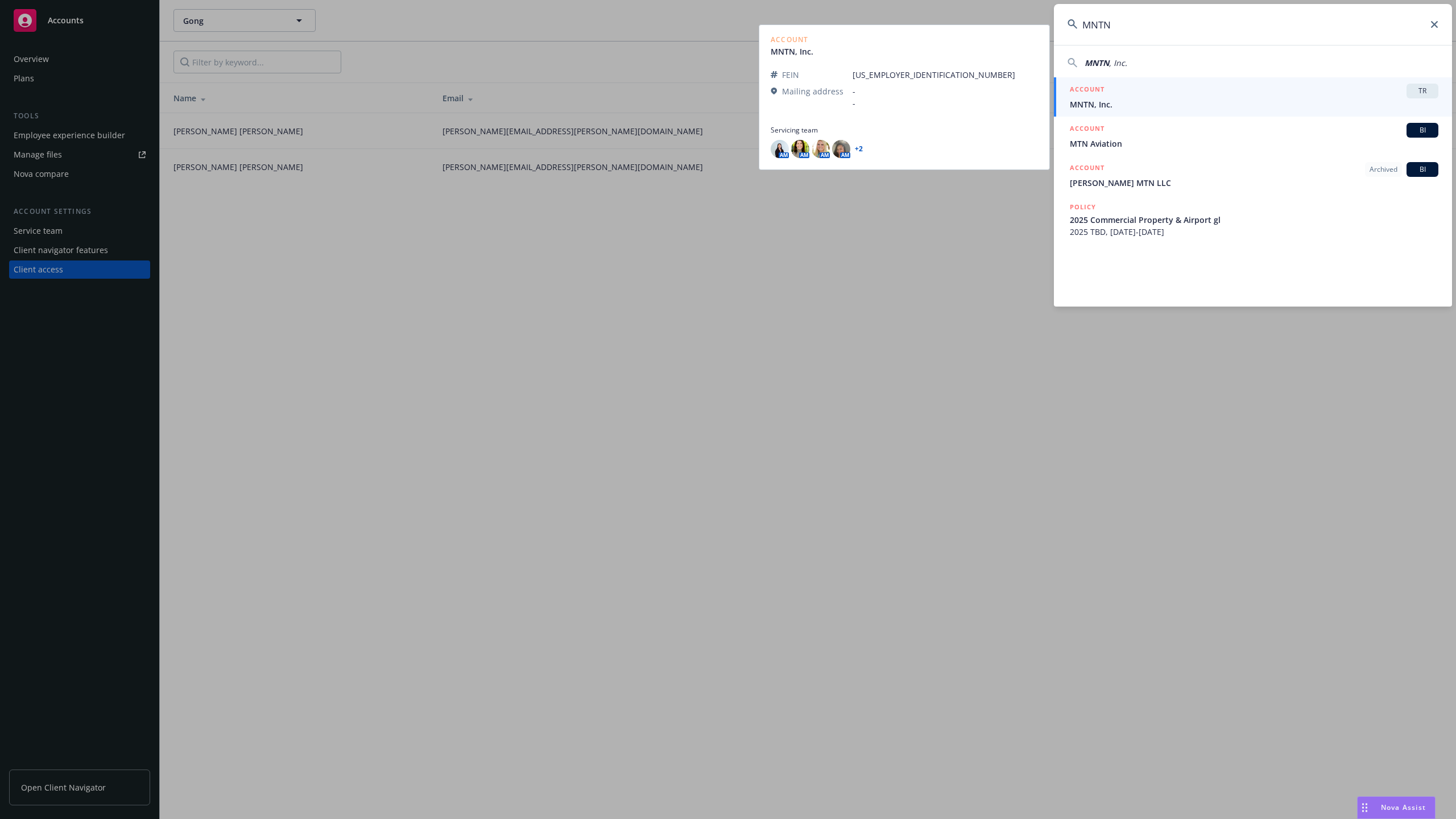 The width and height of the screenshot is (1456, 819). Describe the element at coordinates (1252, 136) in the screenshot. I see `a: ACCOUNTBIMTN Aviation` at that location.